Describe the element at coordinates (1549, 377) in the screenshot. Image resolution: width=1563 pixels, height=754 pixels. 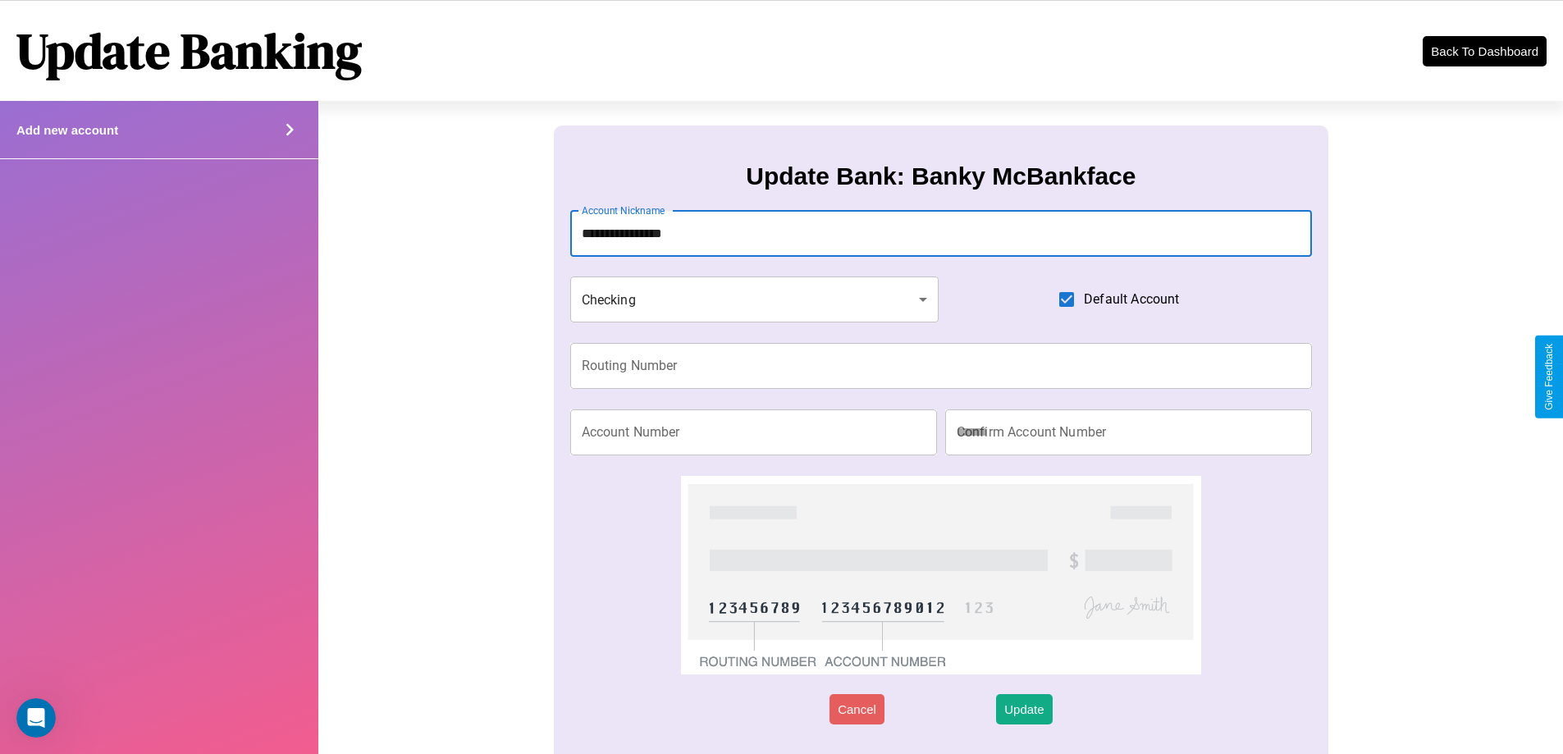
I see `div: Give Feedback` at that location.